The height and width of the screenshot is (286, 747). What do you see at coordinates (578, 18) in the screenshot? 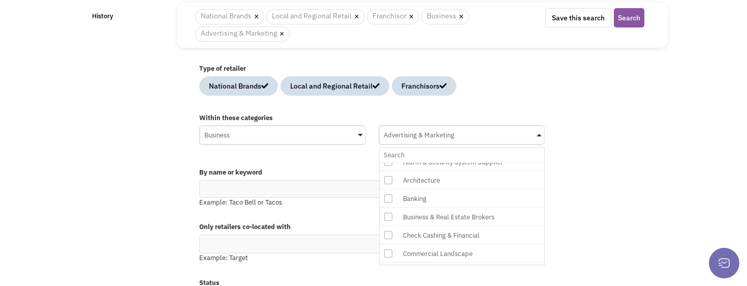
I see `button: Save this search` at bounding box center [578, 18].